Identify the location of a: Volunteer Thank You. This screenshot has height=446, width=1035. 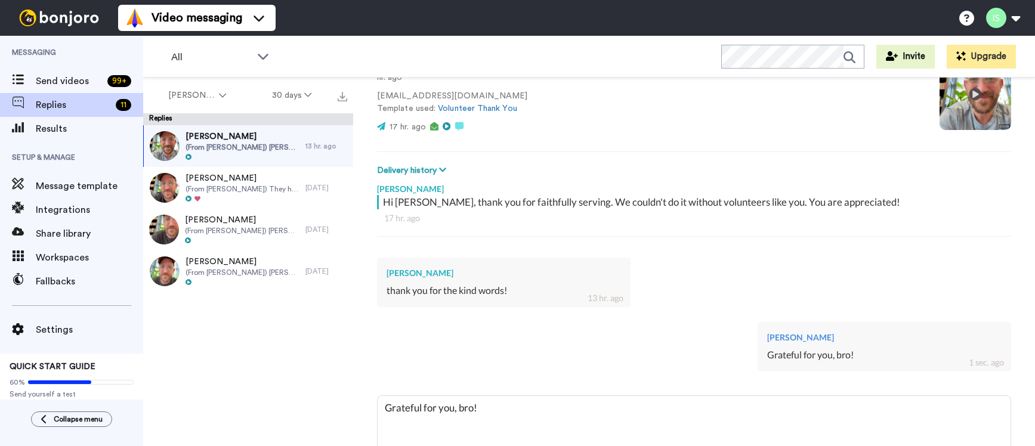
(477, 109).